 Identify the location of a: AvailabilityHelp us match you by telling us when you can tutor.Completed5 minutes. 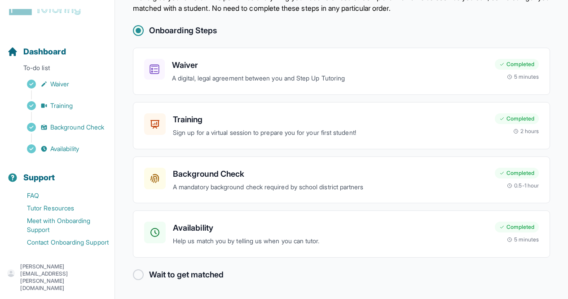
(341, 234).